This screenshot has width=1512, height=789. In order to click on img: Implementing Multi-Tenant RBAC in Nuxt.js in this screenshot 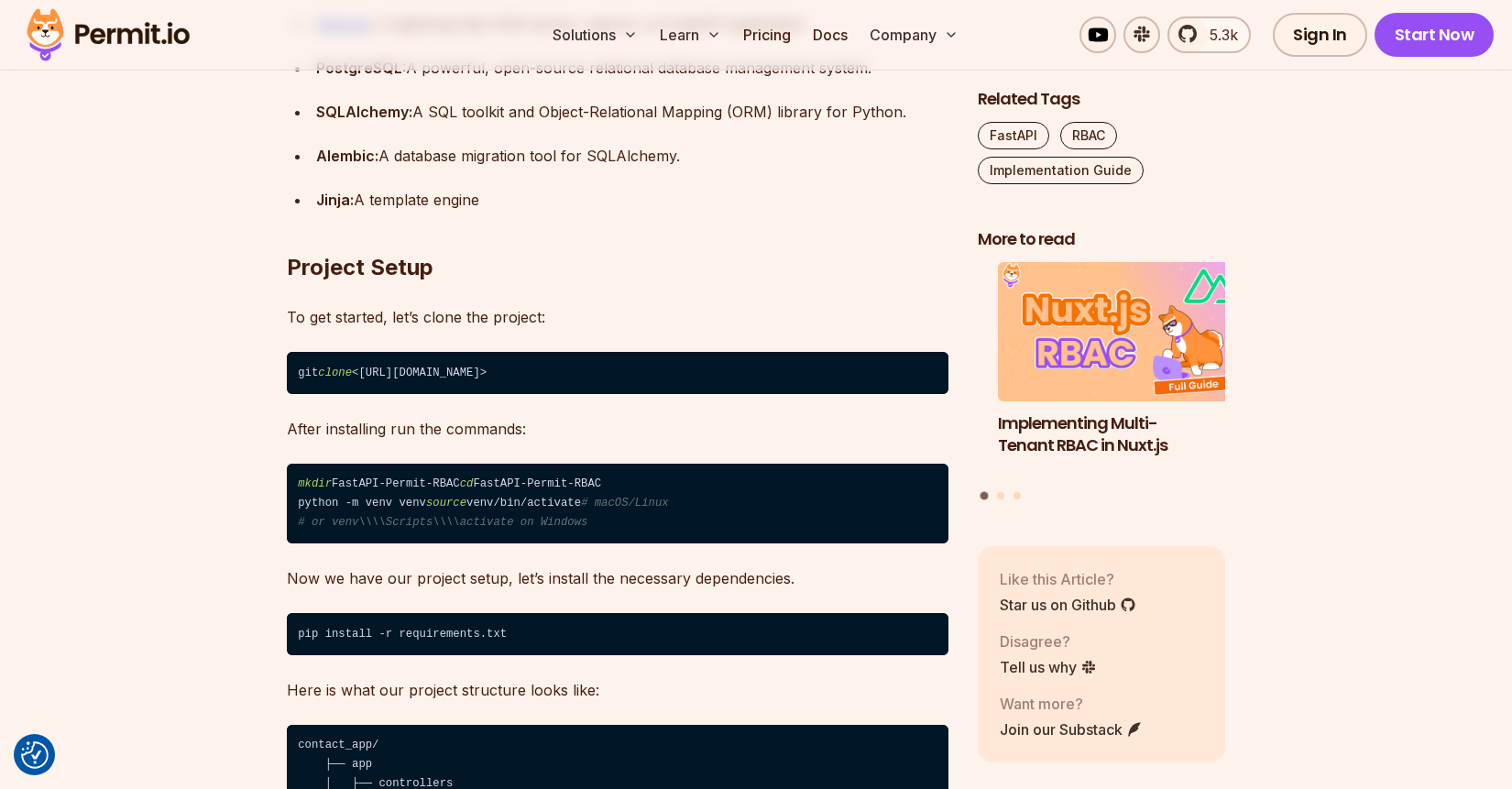, I will do `click(1122, 332)`.